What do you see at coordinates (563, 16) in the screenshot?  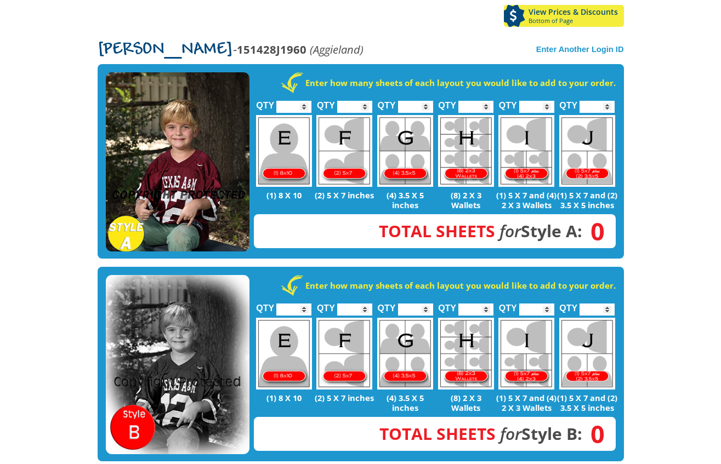 I see `a: View Prices & DiscountsBottom of Page` at bounding box center [563, 16].